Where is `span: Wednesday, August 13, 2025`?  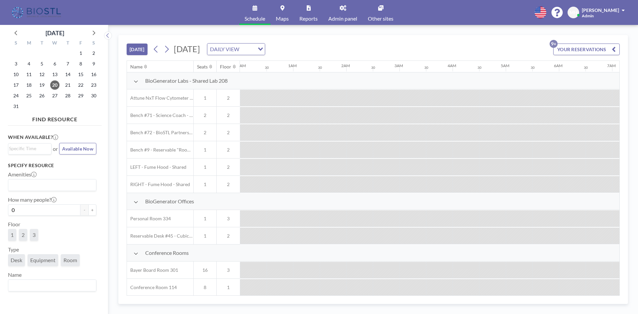 span: Wednesday, August 13, 2025 is located at coordinates (55, 74).